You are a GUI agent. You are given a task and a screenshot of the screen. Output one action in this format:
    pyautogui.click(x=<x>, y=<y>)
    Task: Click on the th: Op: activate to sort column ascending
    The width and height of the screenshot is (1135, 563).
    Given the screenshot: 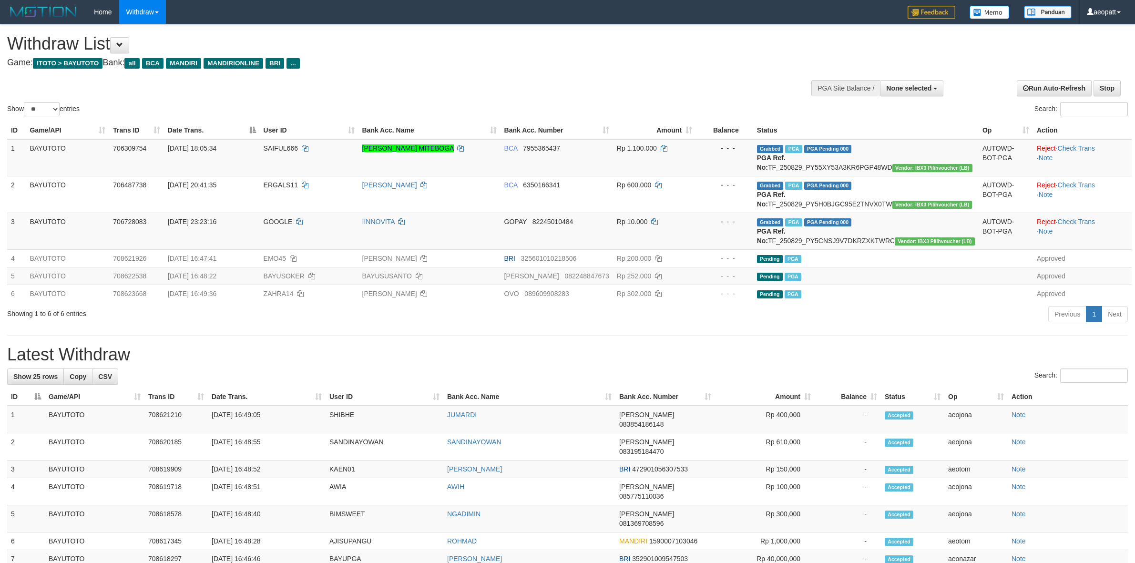 What is the action you would take?
    pyautogui.click(x=976, y=397)
    